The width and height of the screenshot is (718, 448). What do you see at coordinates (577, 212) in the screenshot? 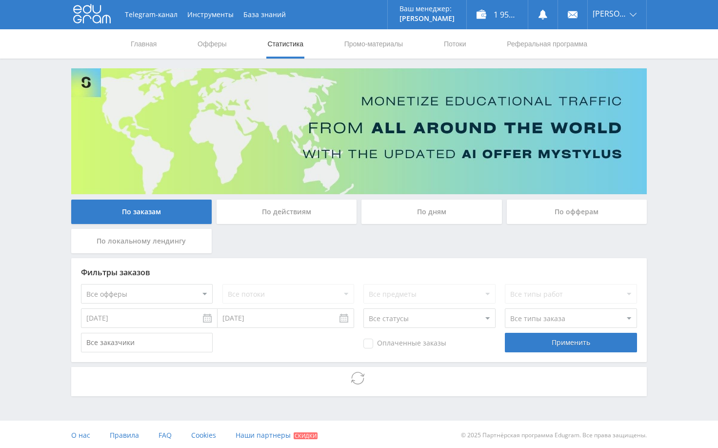
I see `div: По офферам` at bounding box center [577, 212].